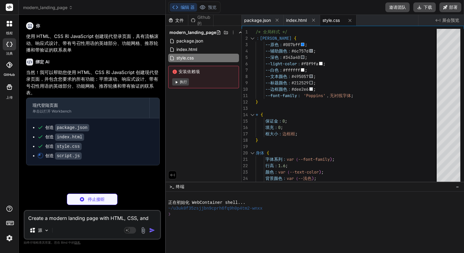  What do you see at coordinates (425, 7) in the screenshot?
I see `button: 下载` at bounding box center [425, 7].